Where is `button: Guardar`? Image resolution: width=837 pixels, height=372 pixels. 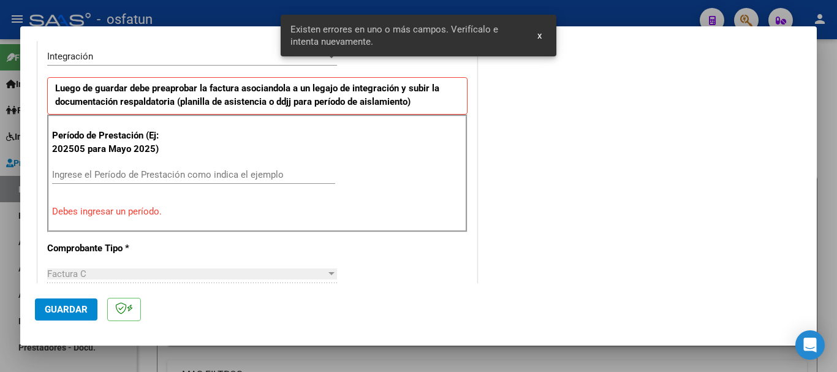
button: Guardar is located at coordinates (66, 310).